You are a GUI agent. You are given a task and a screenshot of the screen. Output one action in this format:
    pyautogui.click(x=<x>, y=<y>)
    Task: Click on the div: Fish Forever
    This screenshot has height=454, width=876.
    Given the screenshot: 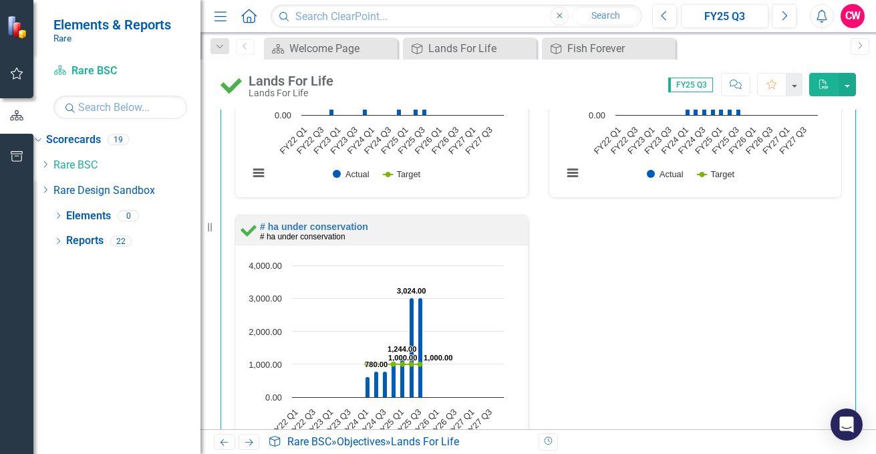 What is the action you would take?
    pyautogui.click(x=619, y=48)
    